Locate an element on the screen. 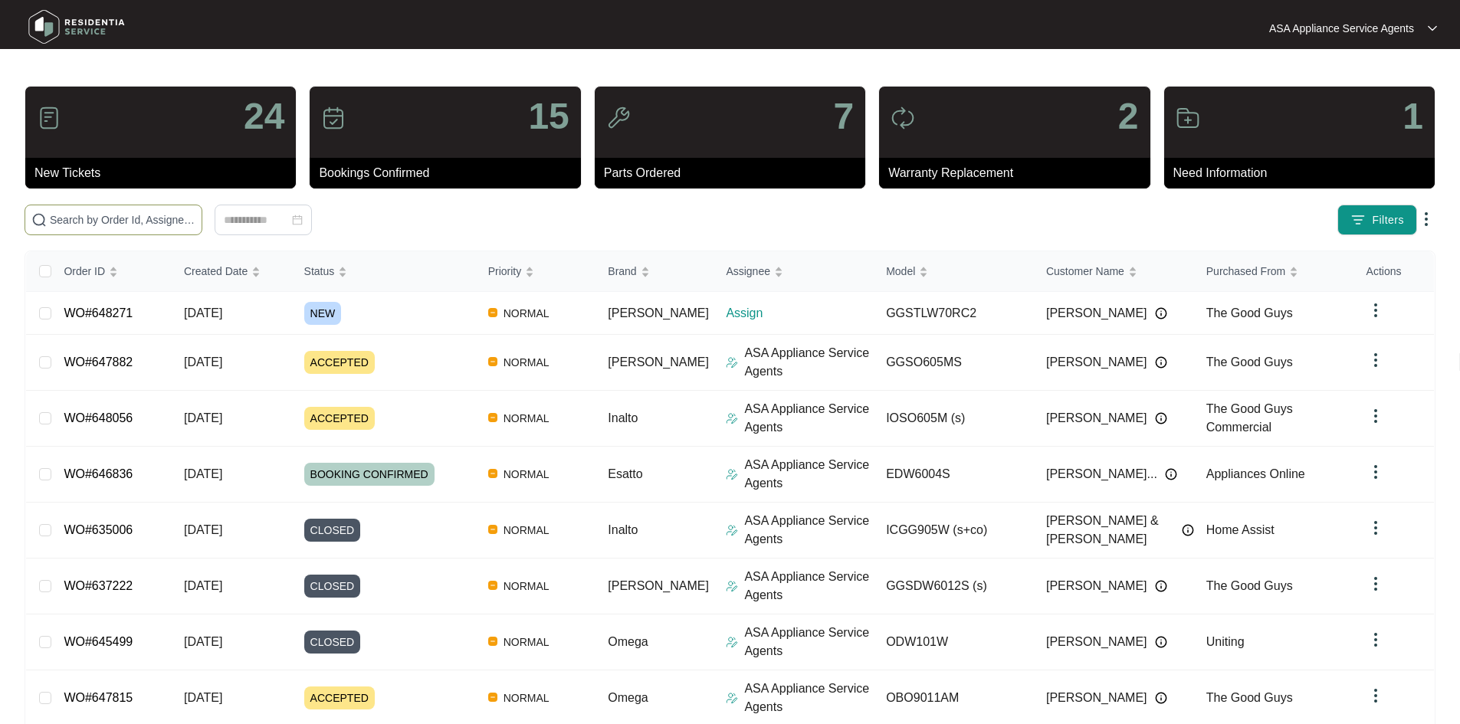 The width and height of the screenshot is (1460, 724). span: Appliances Online is located at coordinates (1255, 474).